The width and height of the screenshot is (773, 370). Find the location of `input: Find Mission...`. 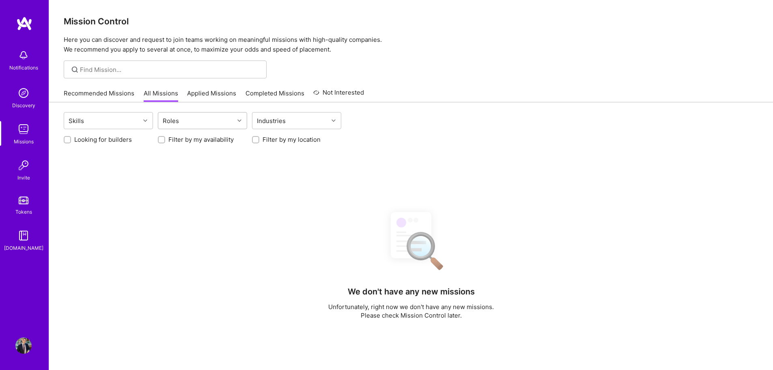

input: Find Mission... is located at coordinates (170, 69).